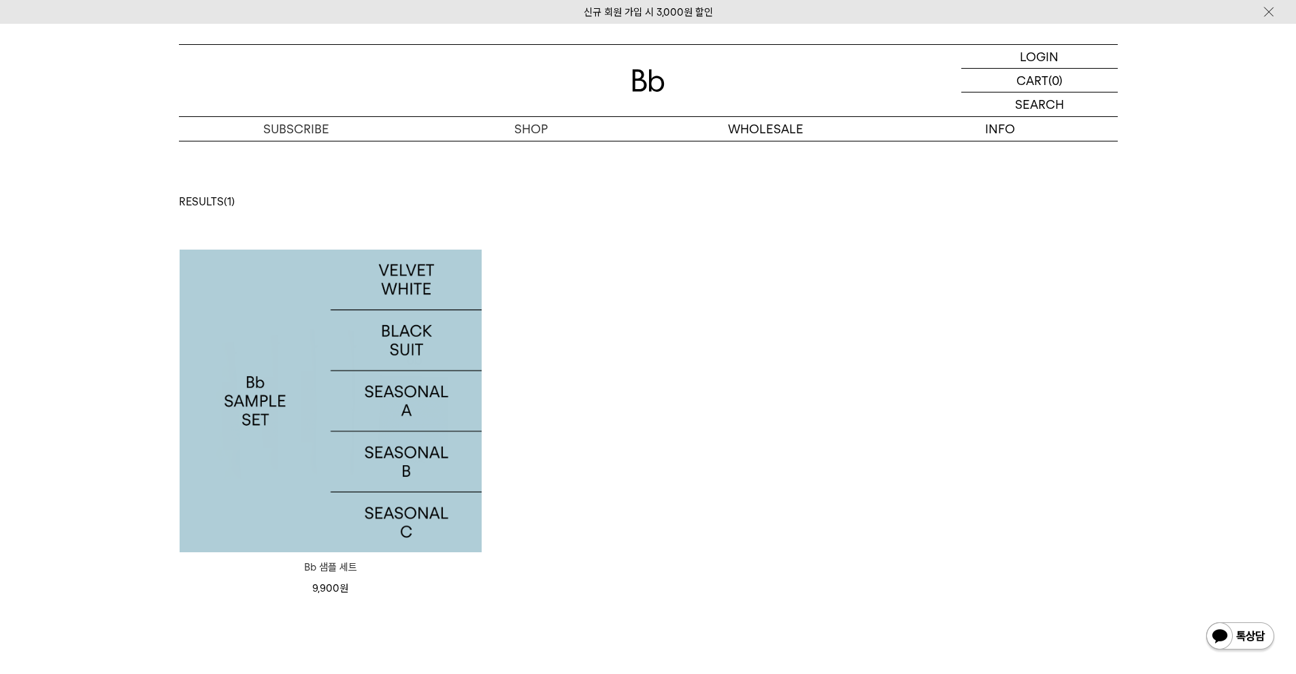  I want to click on p: (0), so click(1055, 80).